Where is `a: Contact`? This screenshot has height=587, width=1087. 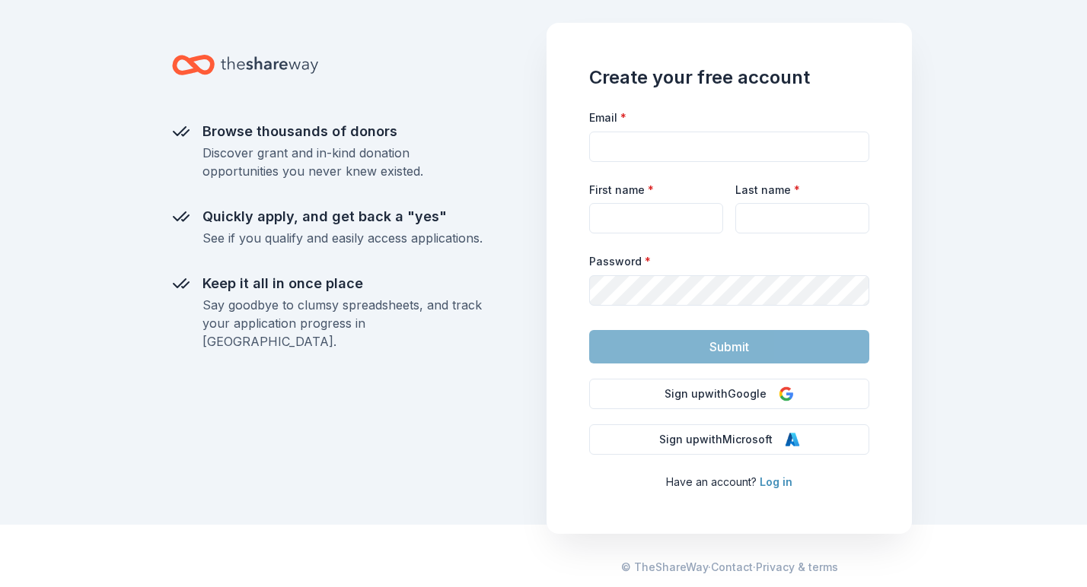 a: Contact is located at coordinates (731, 568).